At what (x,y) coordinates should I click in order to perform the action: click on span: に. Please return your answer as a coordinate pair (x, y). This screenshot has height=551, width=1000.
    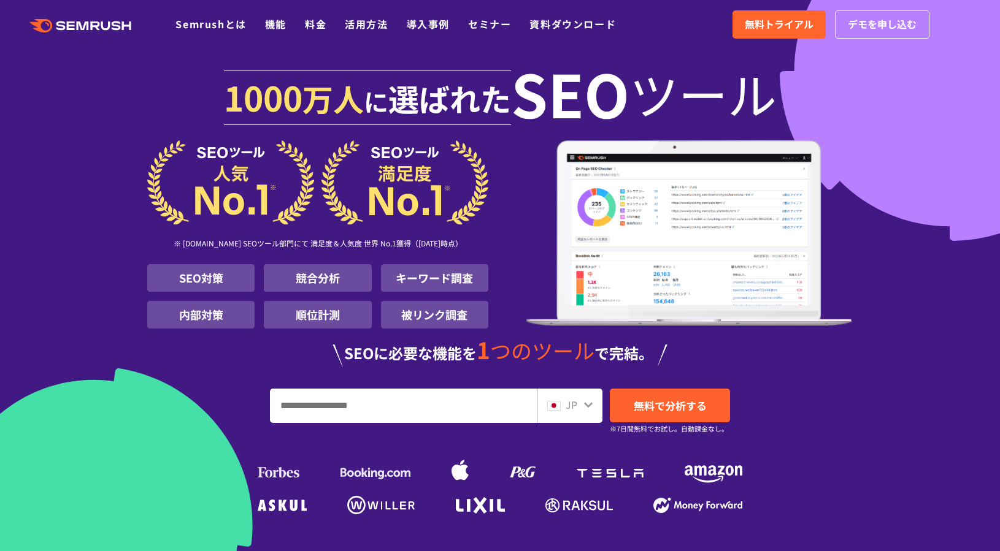
    Looking at the image, I should click on (376, 101).